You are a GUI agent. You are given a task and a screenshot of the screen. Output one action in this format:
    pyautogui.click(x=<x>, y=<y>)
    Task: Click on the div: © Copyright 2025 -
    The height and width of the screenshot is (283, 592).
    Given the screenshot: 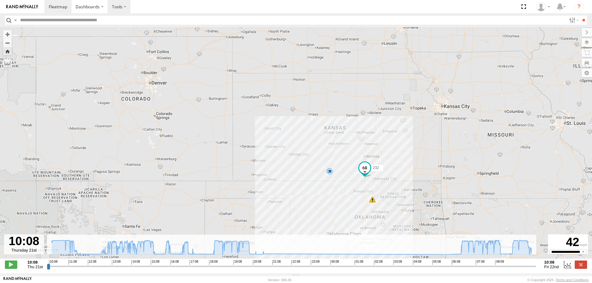 What is the action you would take?
    pyautogui.click(x=558, y=280)
    